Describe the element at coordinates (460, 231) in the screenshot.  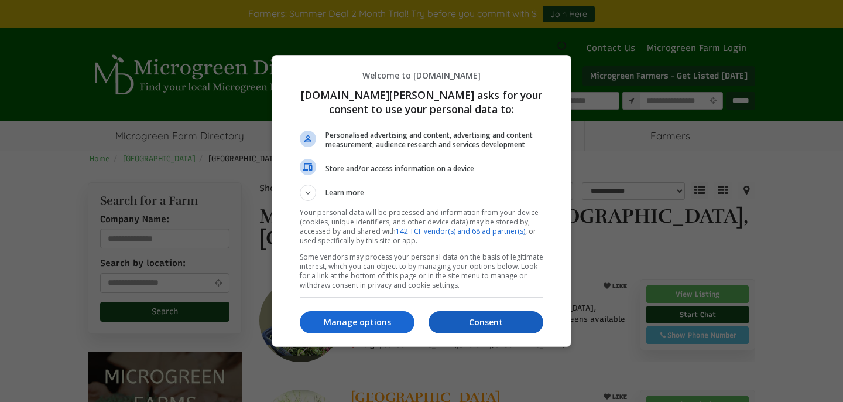
I see `a: 142 TCF vendor(s) and 68 ad partner(s)` at that location.